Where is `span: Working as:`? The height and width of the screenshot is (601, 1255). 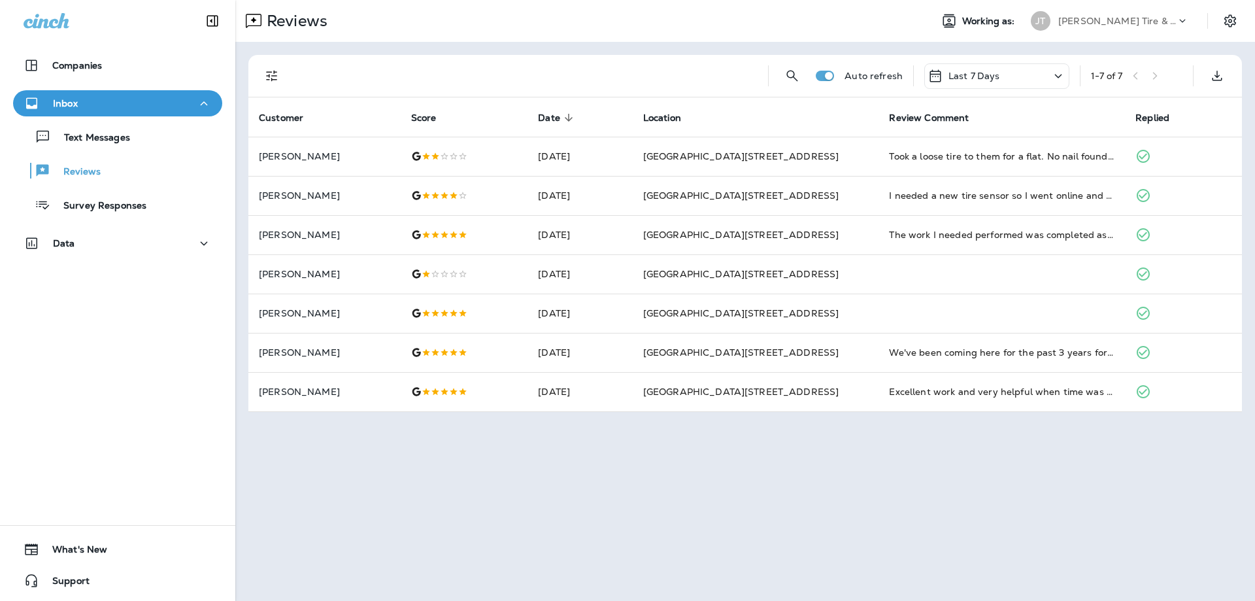 span: Working as: is located at coordinates (990, 21).